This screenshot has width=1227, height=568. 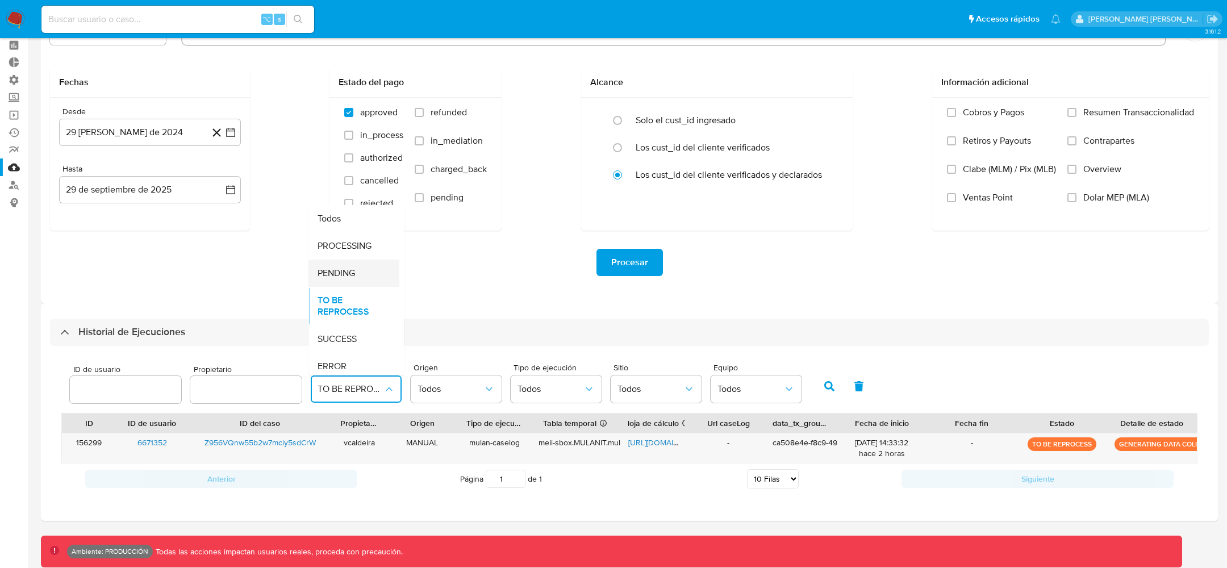 What do you see at coordinates (1146, 19) in the screenshot?
I see `p: stella.andriano@mercadolibre.com` at bounding box center [1146, 19].